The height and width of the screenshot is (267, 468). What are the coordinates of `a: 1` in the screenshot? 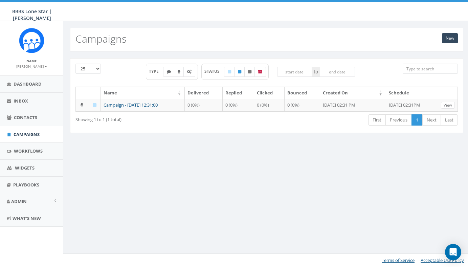 It's located at (417, 120).